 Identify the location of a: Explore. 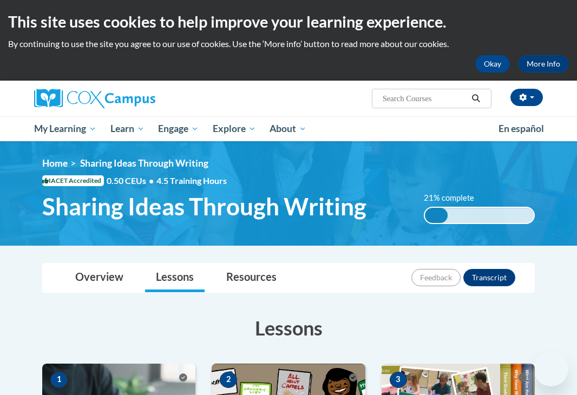
(234, 129).